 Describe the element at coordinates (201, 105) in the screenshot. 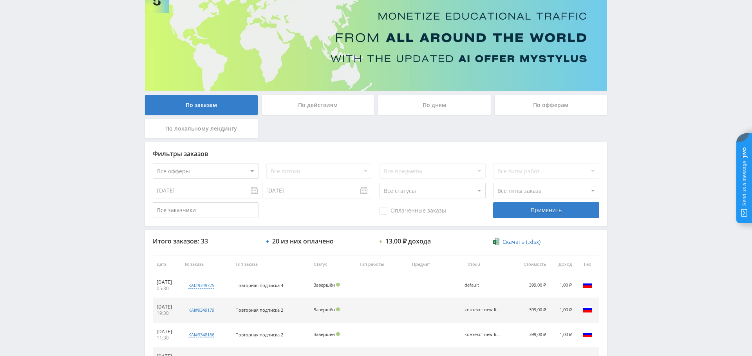

I see `div: По заказам` at that location.